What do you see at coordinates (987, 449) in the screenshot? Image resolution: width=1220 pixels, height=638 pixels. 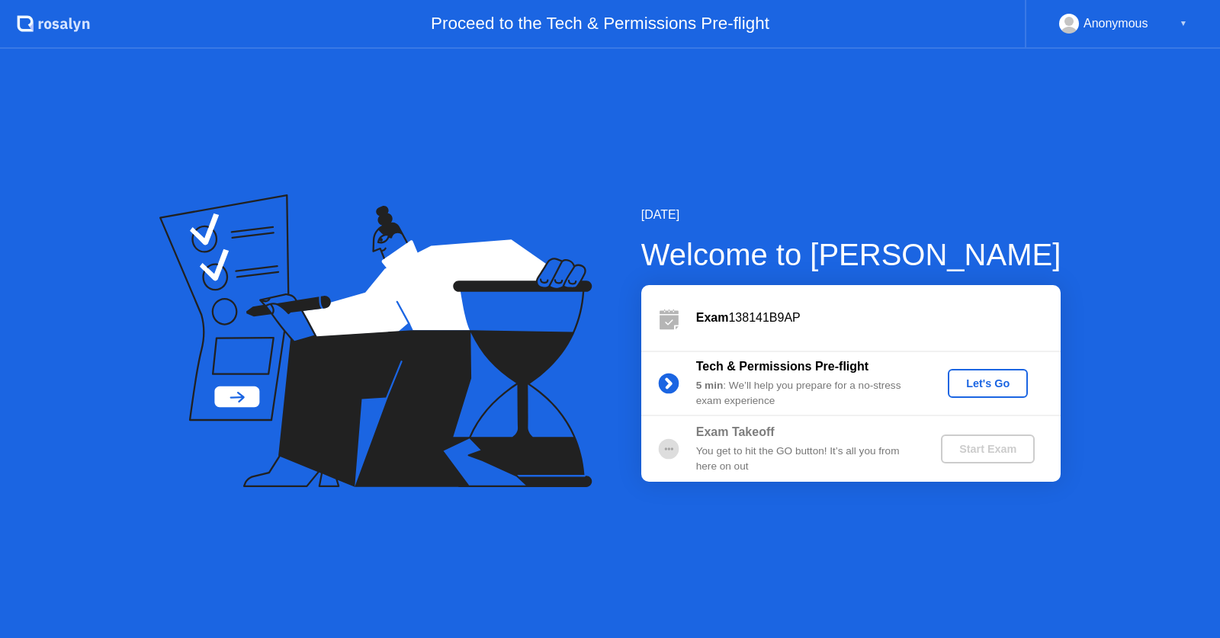 I see `button: Start Exam` at bounding box center [987, 449].